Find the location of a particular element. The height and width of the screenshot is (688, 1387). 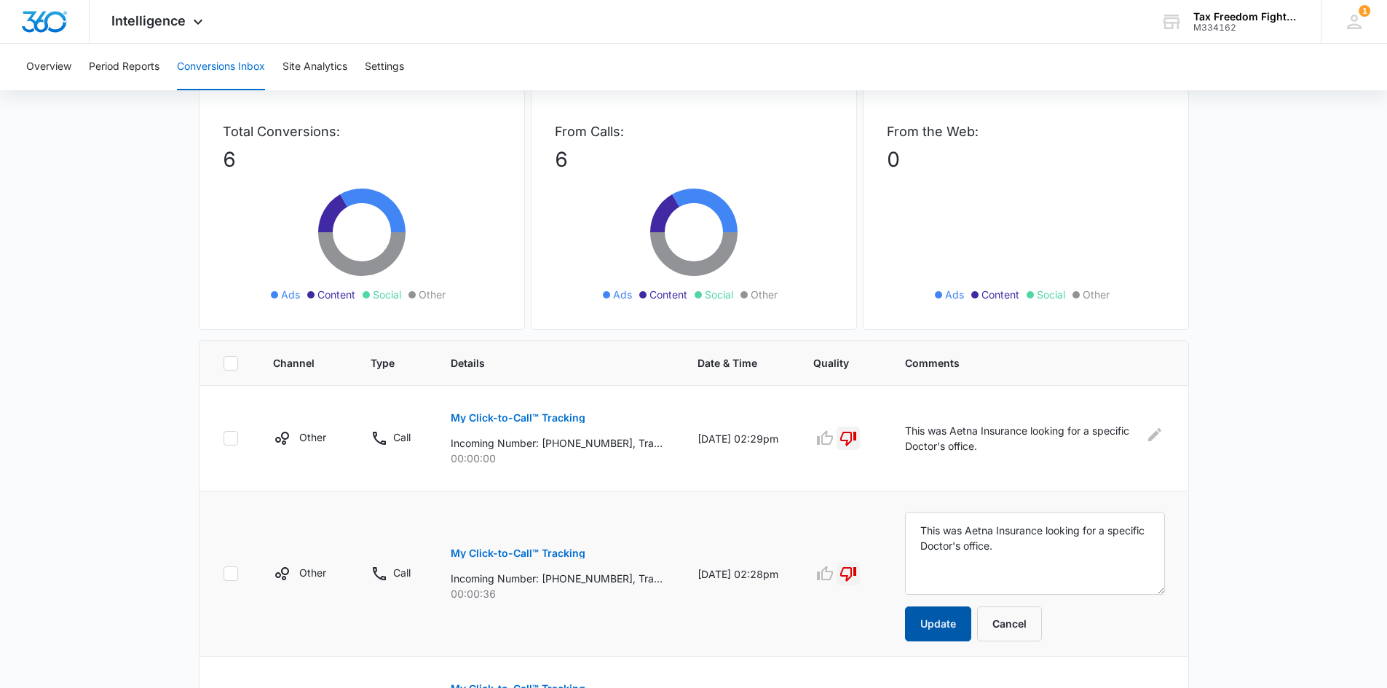

span: Type is located at coordinates (382, 363).